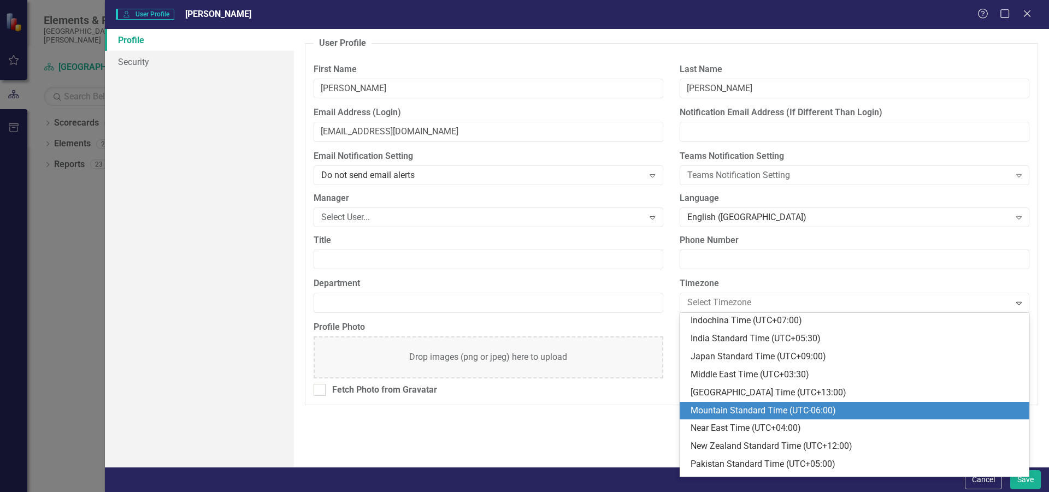 The height and width of the screenshot is (492, 1049). Describe the element at coordinates (856, 321) in the screenshot. I see `div: Indochina Time (UTC+07:00)` at that location.